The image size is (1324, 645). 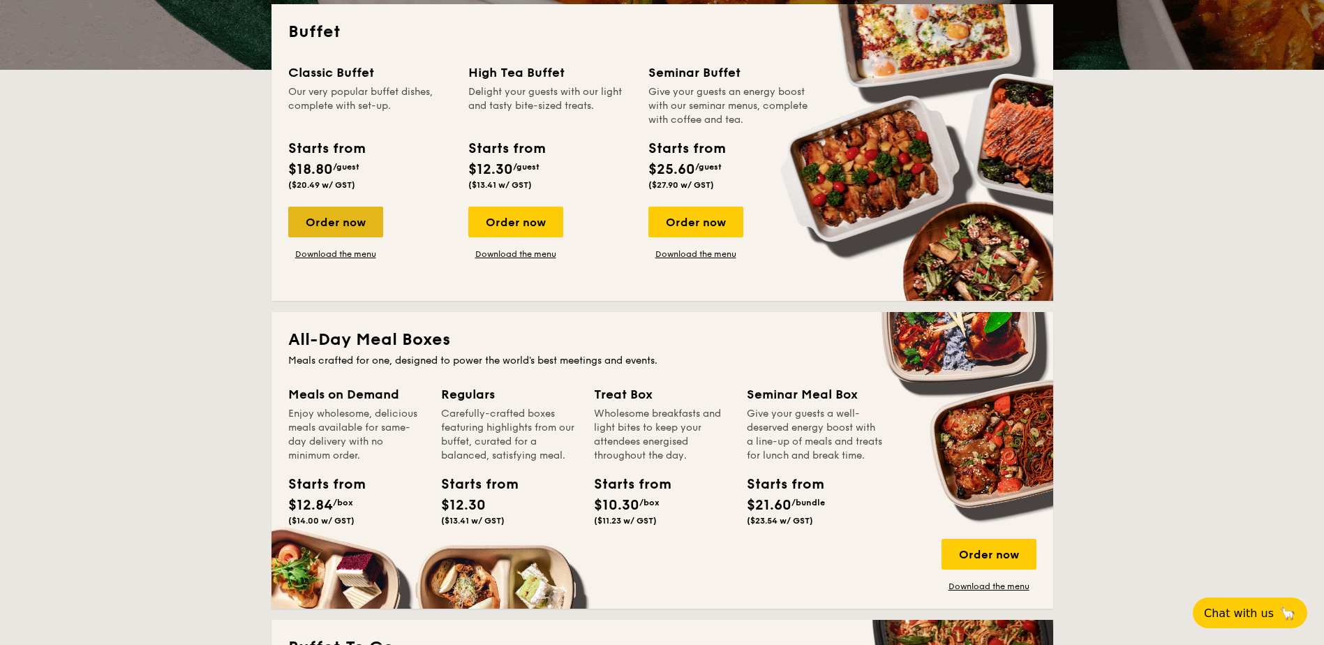 I want to click on span: $12.84, so click(x=310, y=505).